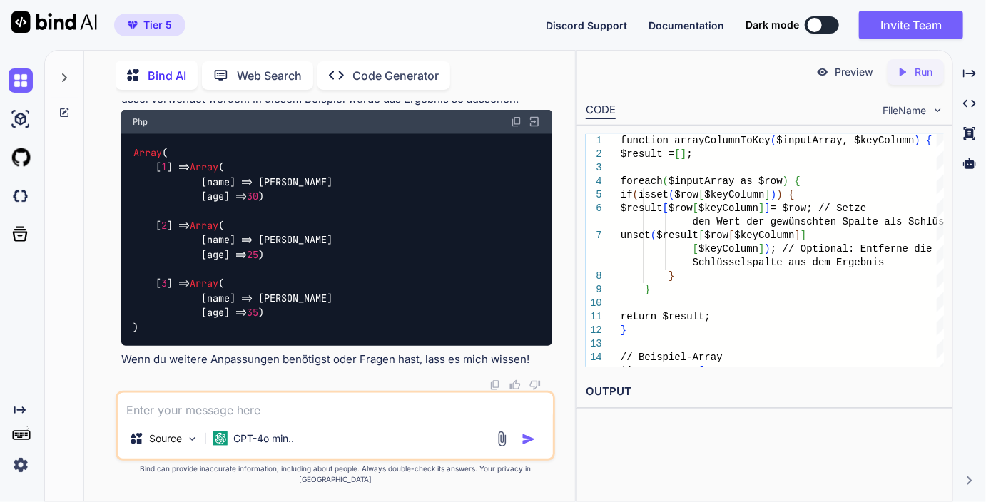  Describe the element at coordinates (529, 440) in the screenshot. I see `img: icon` at that location.